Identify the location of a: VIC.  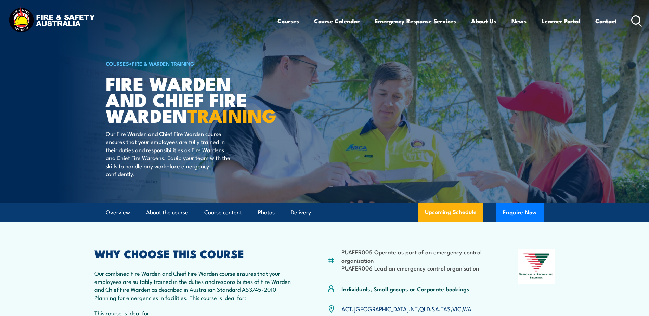
(457, 309).